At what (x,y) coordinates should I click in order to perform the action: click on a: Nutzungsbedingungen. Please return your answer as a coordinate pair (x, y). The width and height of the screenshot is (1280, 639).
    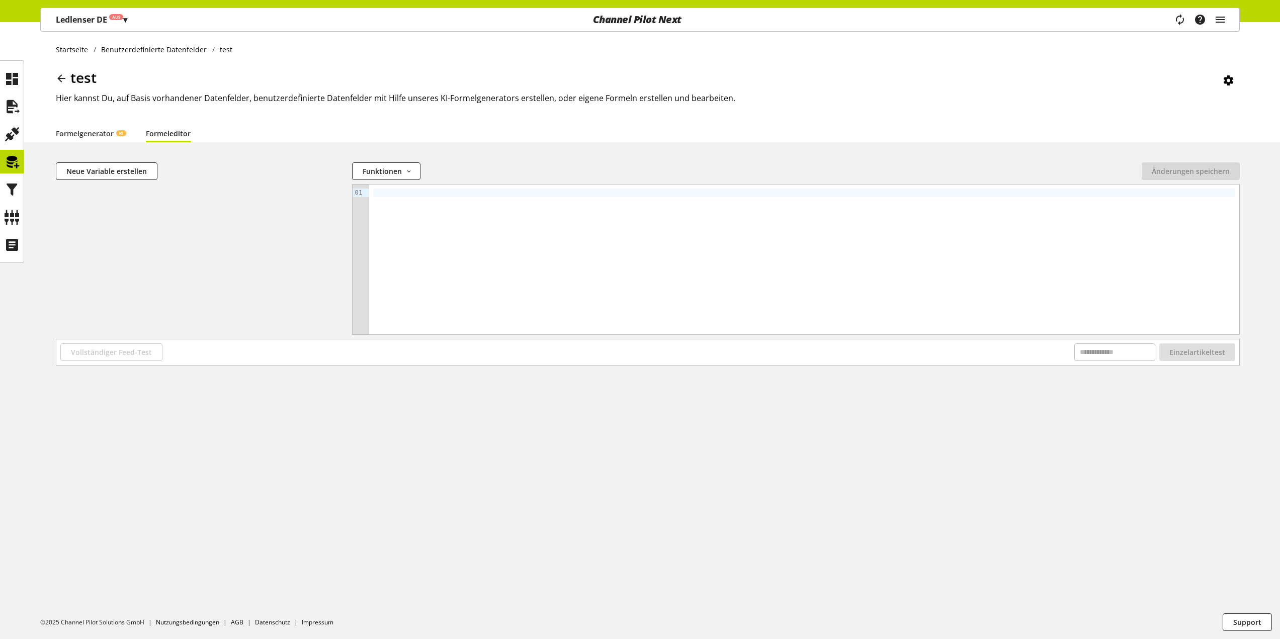
    Looking at the image, I should click on (188, 622).